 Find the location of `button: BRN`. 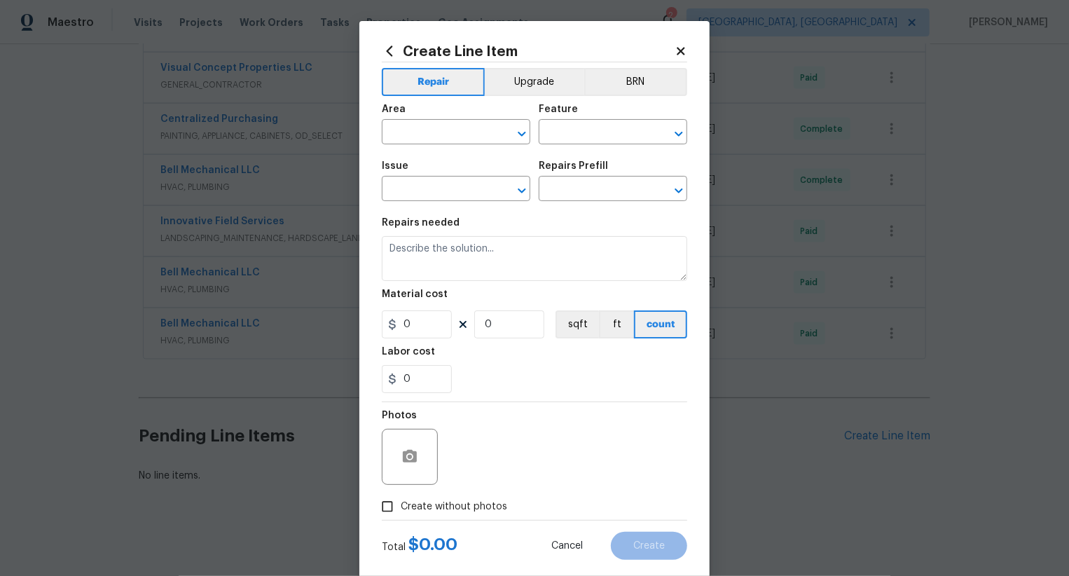

button: BRN is located at coordinates (636, 82).